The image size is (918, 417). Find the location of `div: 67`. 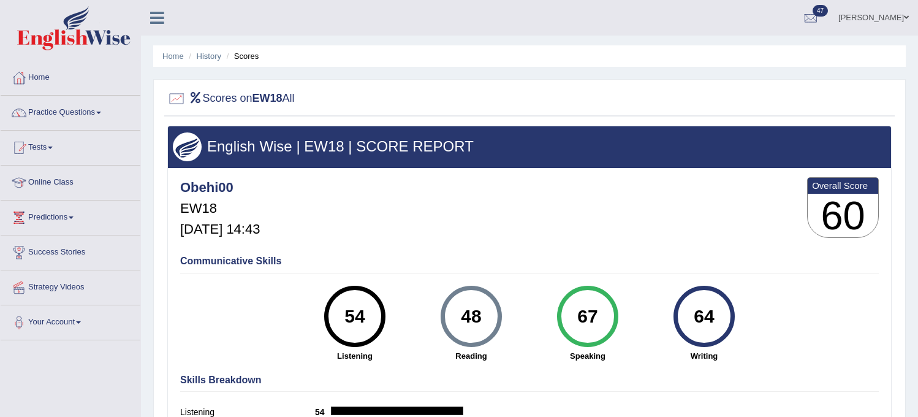

div: 67 is located at coordinates (587, 316).